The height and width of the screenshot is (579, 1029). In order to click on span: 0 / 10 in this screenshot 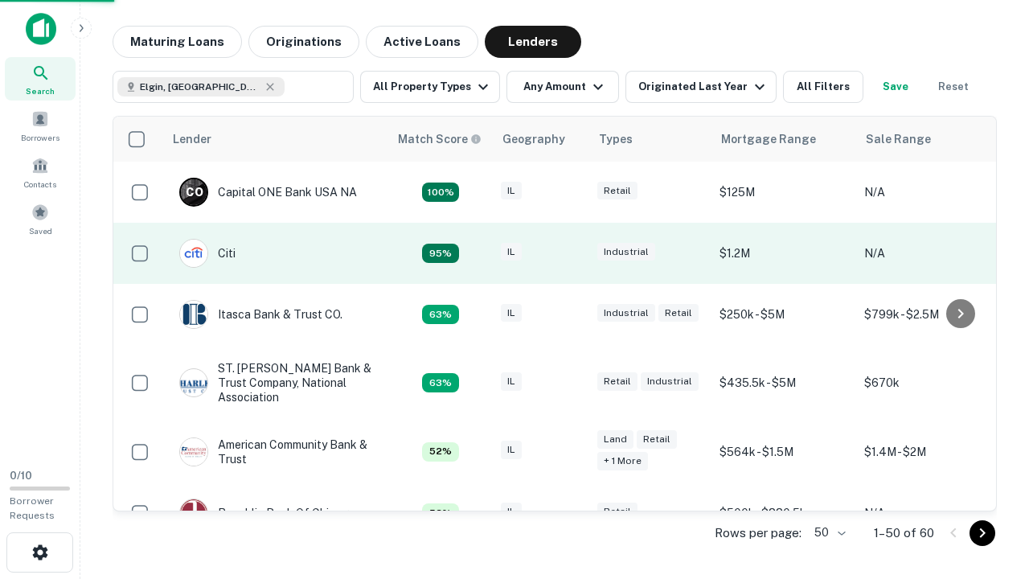, I will do `click(21, 475)`.